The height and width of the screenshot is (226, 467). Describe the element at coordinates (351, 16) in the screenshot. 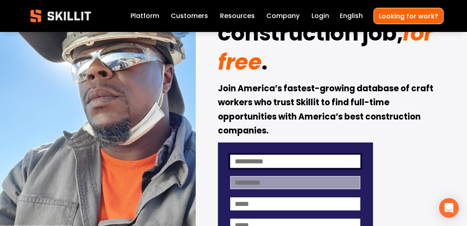

I see `div: language picker` at that location.